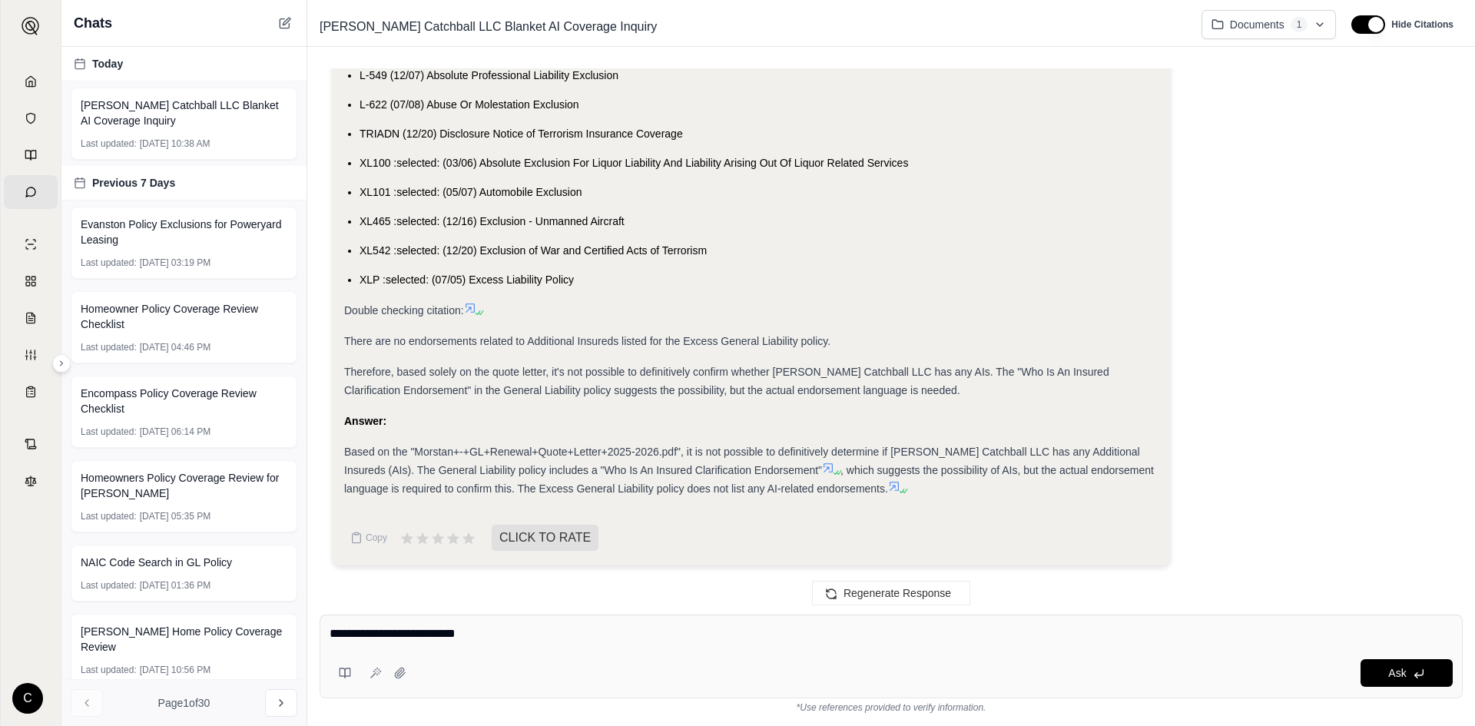  Describe the element at coordinates (184, 703) in the screenshot. I see `span: Page 1 of 30` at that location.